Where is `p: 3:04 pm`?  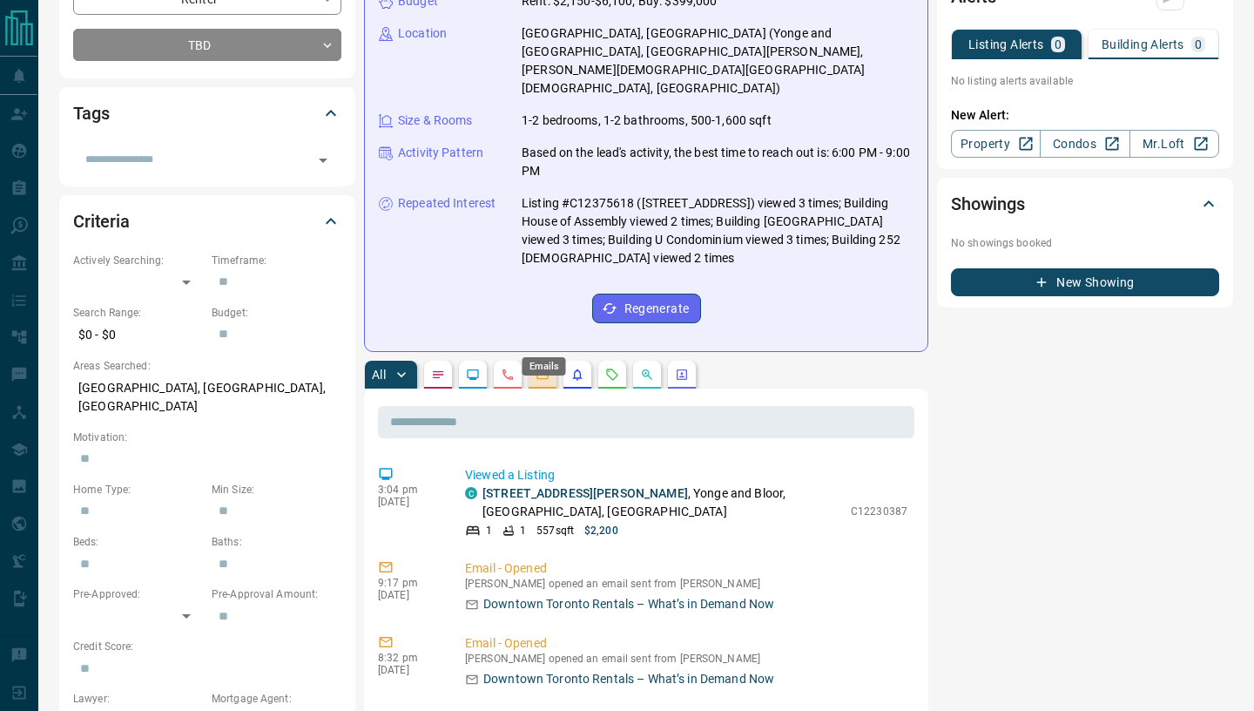 p: 3:04 pm is located at coordinates (409, 490).